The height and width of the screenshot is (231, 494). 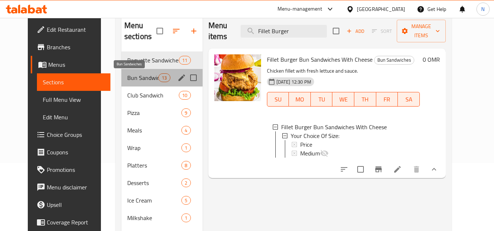 What do you see at coordinates (73, 100) in the screenshot?
I see `span: Full Menu View` at bounding box center [73, 100].